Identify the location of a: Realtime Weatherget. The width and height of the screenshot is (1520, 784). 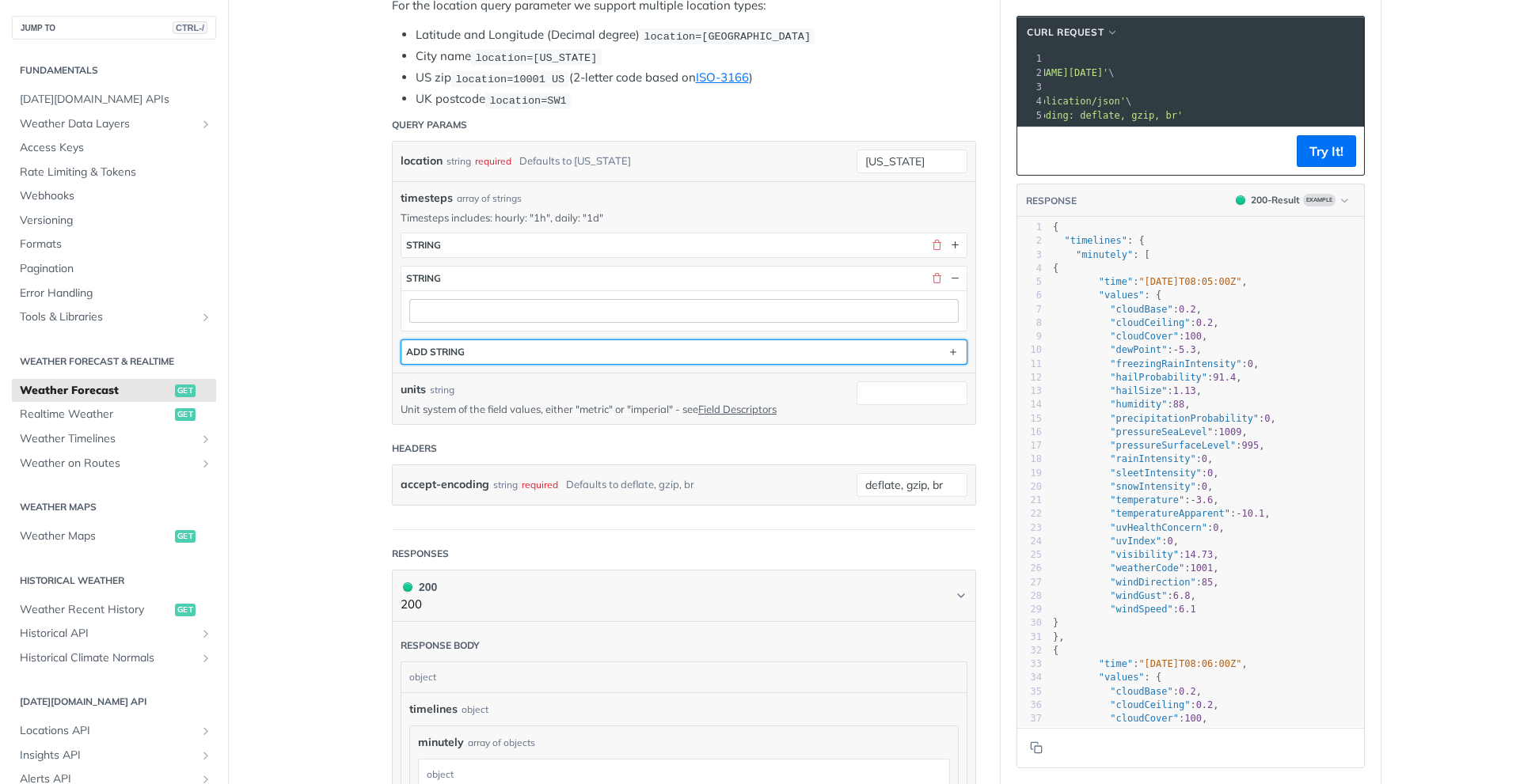
(114, 414).